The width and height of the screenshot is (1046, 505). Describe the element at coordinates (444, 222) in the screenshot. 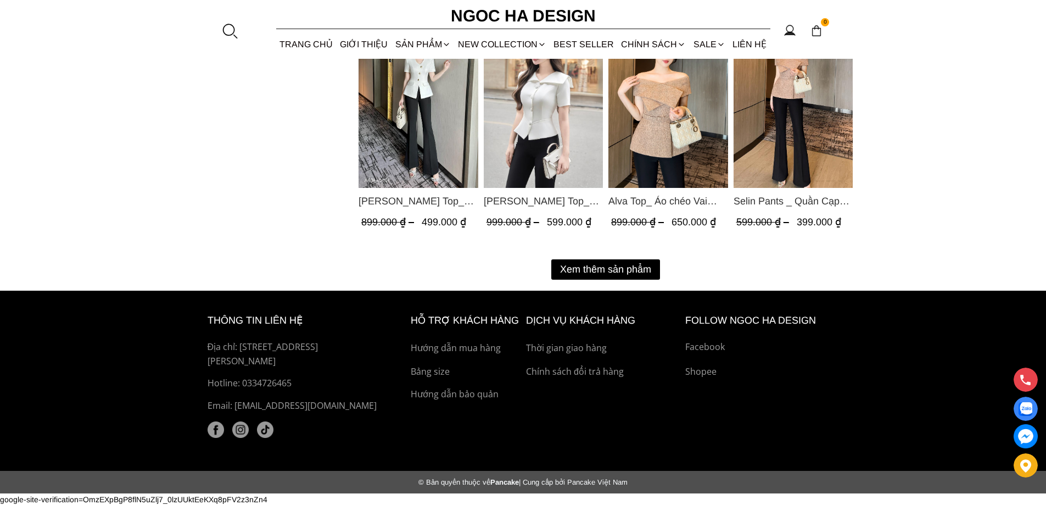

I see `span: 499.000 ₫` at that location.